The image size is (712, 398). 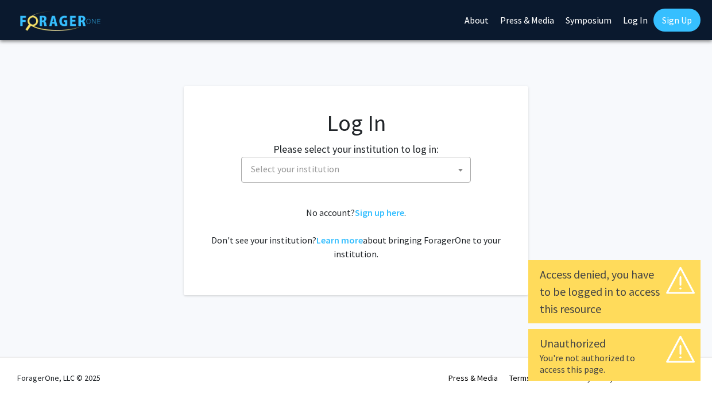 What do you see at coordinates (356, 123) in the screenshot?
I see `h1: Log In` at bounding box center [356, 123].